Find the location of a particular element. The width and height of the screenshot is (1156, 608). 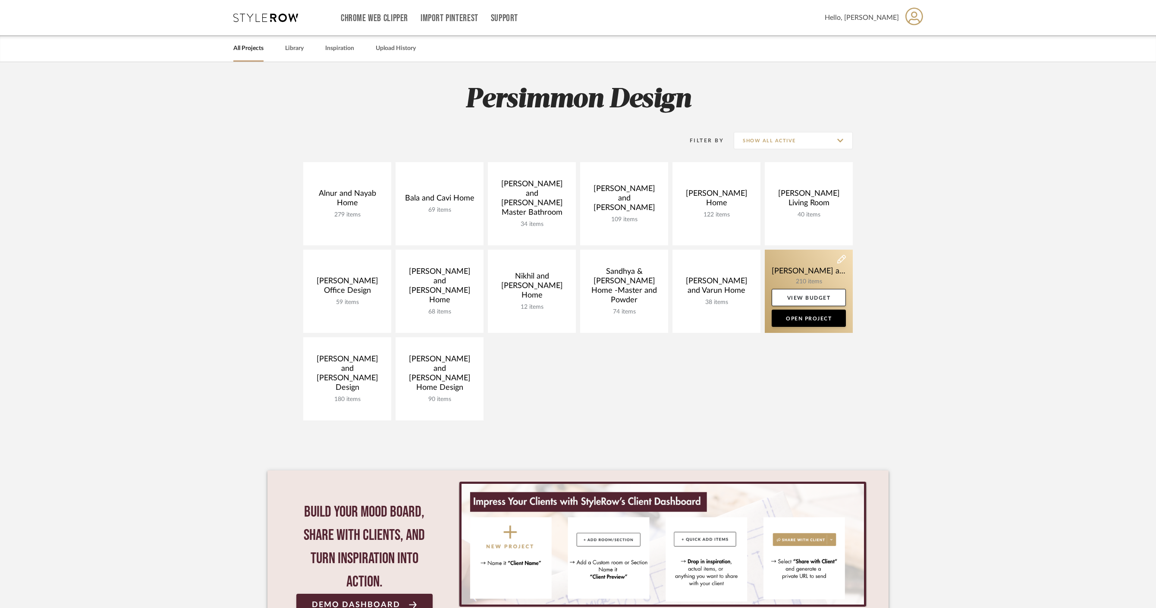

div: 59 items is located at coordinates (347, 302).